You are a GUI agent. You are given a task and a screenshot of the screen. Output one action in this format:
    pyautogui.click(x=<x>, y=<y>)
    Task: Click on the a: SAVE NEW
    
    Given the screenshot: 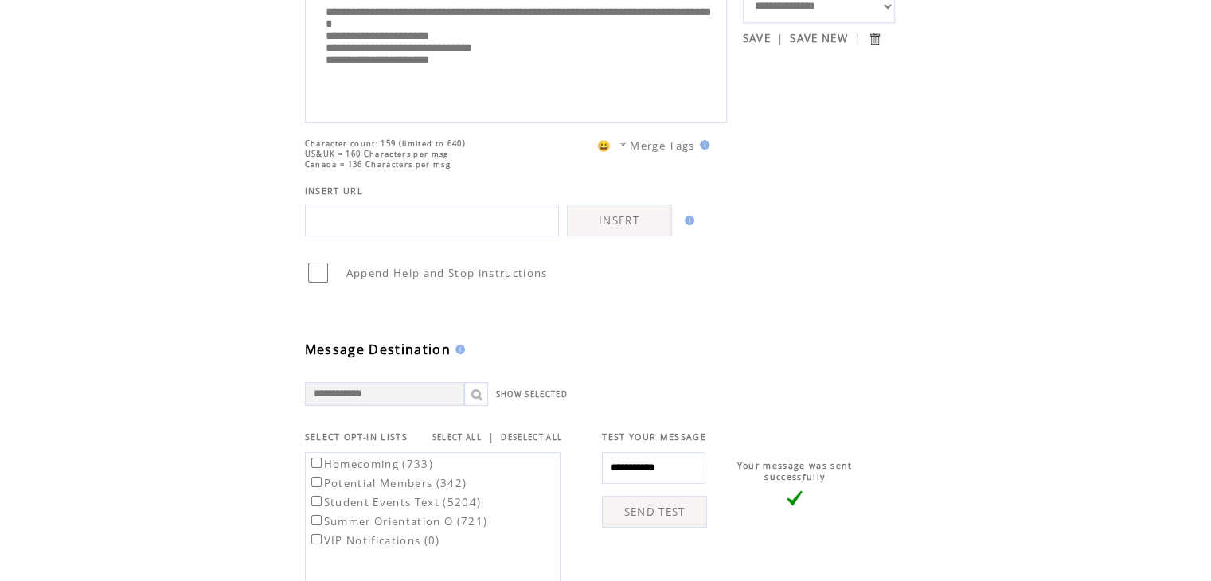 What is the action you would take?
    pyautogui.click(x=818, y=38)
    